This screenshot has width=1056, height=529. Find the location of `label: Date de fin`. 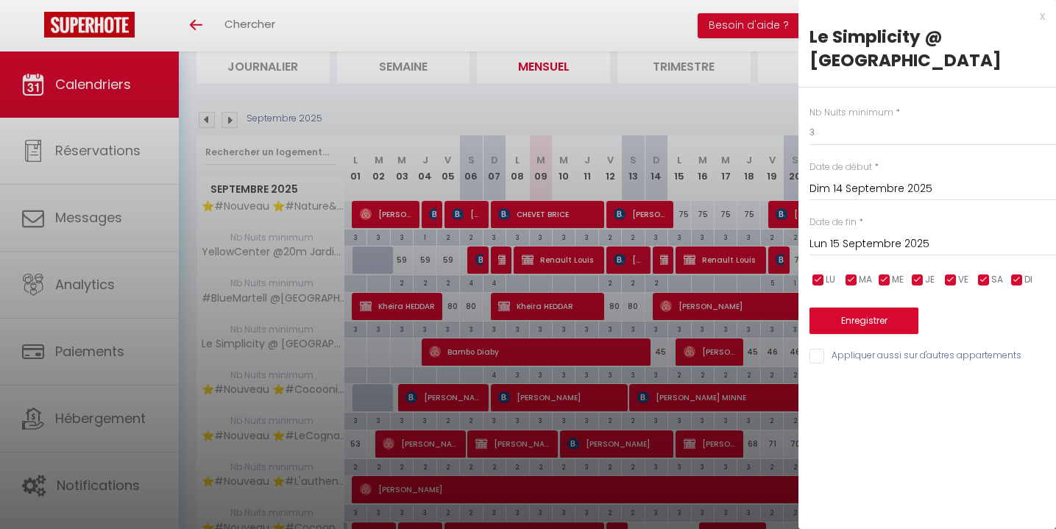

label: Date de fin is located at coordinates (833, 222).